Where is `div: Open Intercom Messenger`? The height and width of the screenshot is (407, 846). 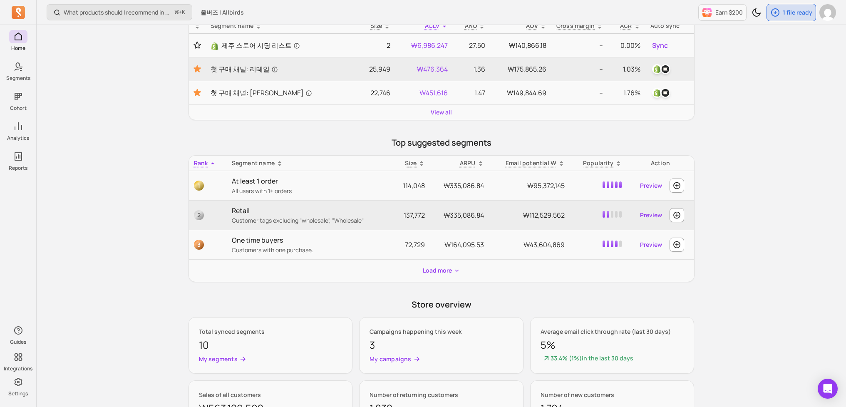
div: Open Intercom Messenger is located at coordinates (828, 389).